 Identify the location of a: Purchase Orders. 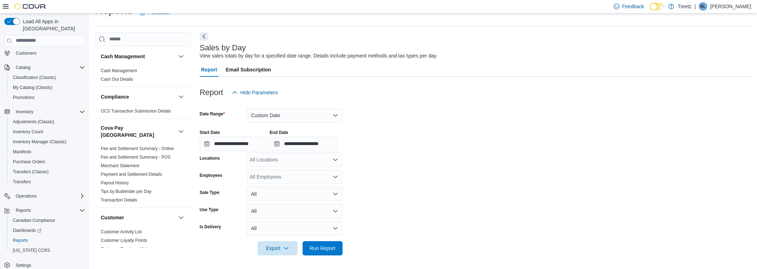
(29, 162).